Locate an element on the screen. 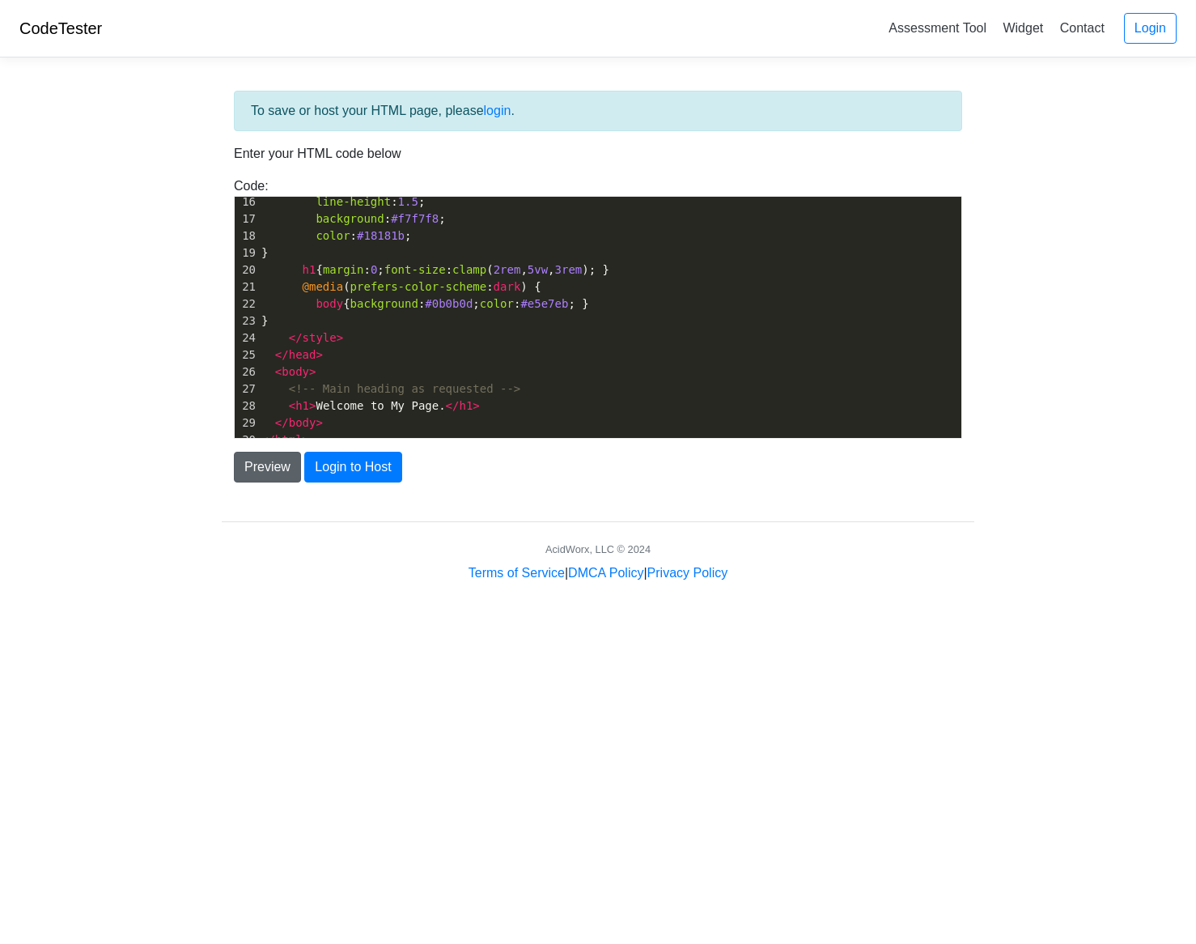  span: Welcome to My Page. is located at coordinates (371, 405).